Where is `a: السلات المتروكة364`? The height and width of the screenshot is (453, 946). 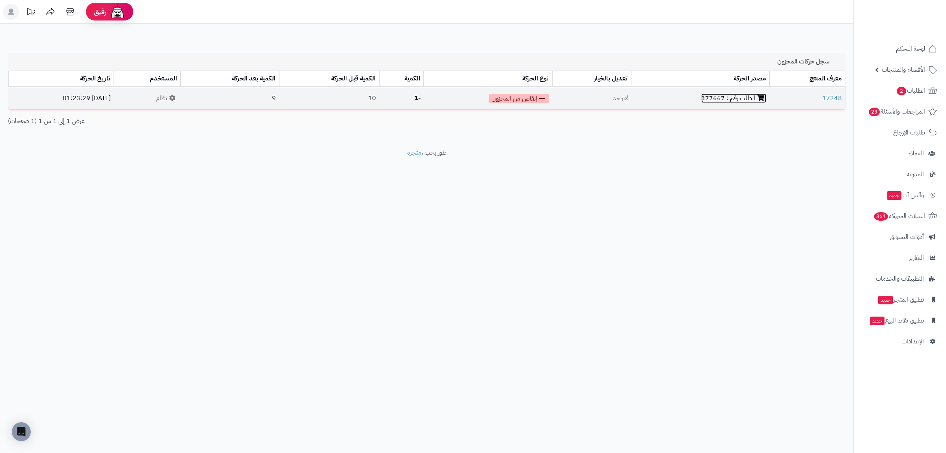 a: السلات المتروكة364 is located at coordinates (900, 216).